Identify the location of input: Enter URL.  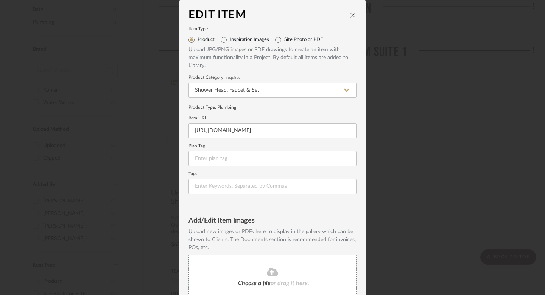
(273, 131).